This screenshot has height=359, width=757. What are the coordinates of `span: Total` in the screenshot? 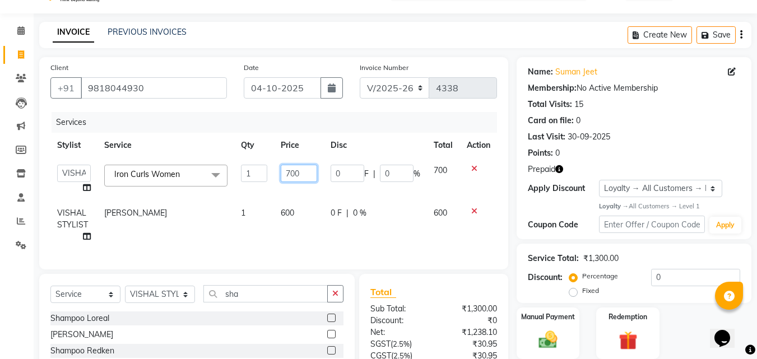 It's located at (383, 292).